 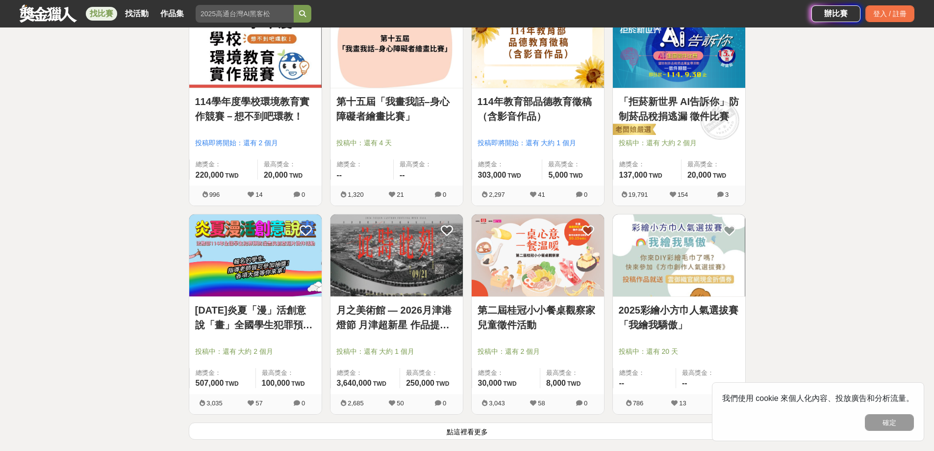 I want to click on span: 3,035, so click(x=214, y=403).